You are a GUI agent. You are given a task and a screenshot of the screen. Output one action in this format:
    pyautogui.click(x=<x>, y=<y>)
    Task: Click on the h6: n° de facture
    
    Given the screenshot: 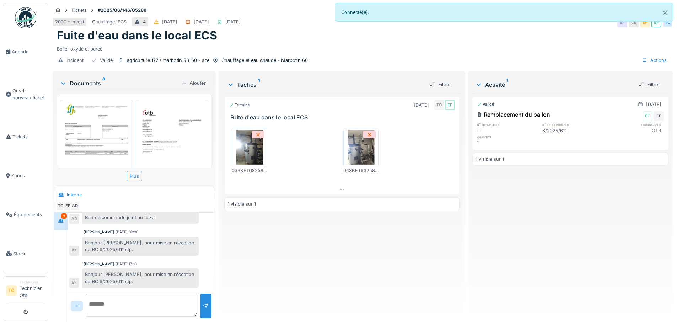 What is the action you would take?
    pyautogui.click(x=507, y=124)
    